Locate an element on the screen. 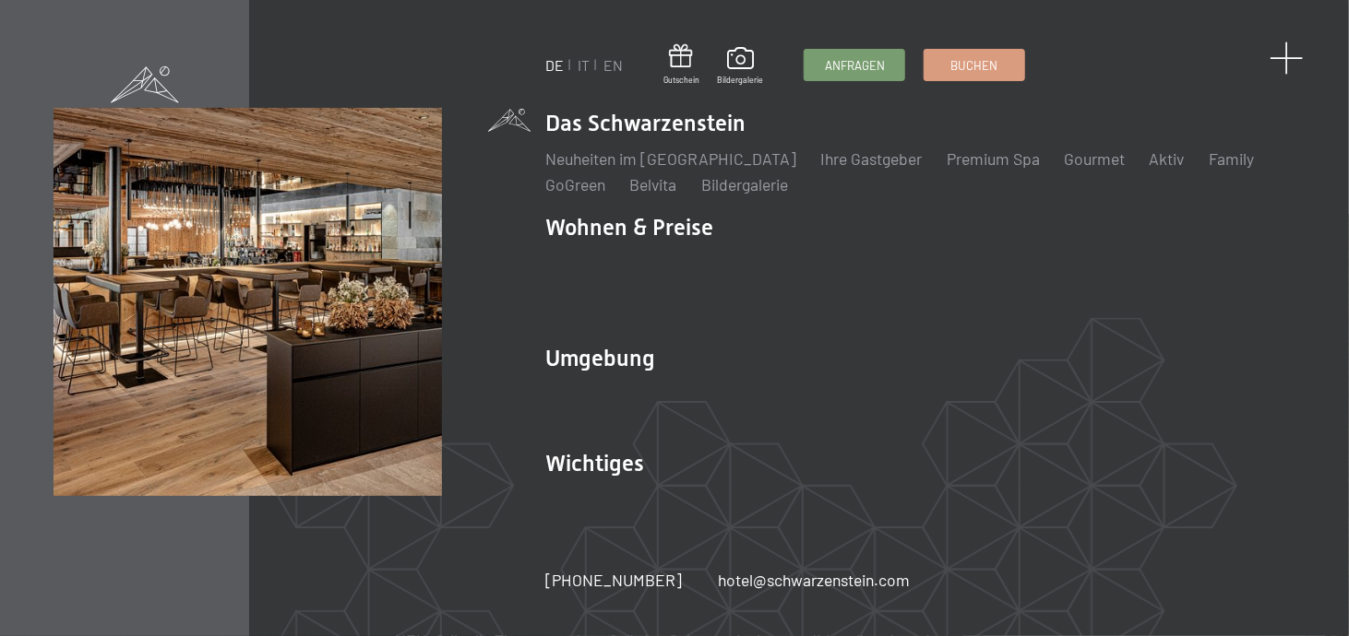  span: Gutschein is located at coordinates (681, 80).